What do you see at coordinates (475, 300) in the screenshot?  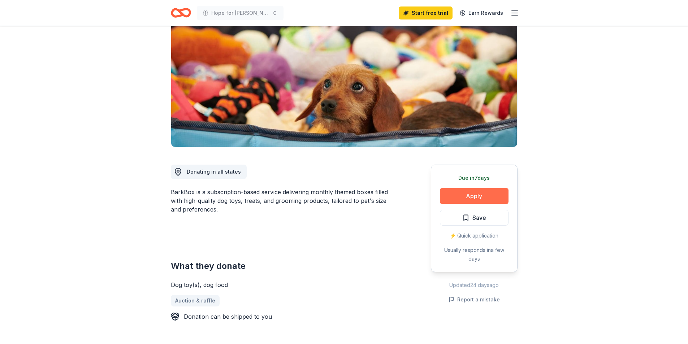 I see `button: Report a mistake` at bounding box center [475, 300].